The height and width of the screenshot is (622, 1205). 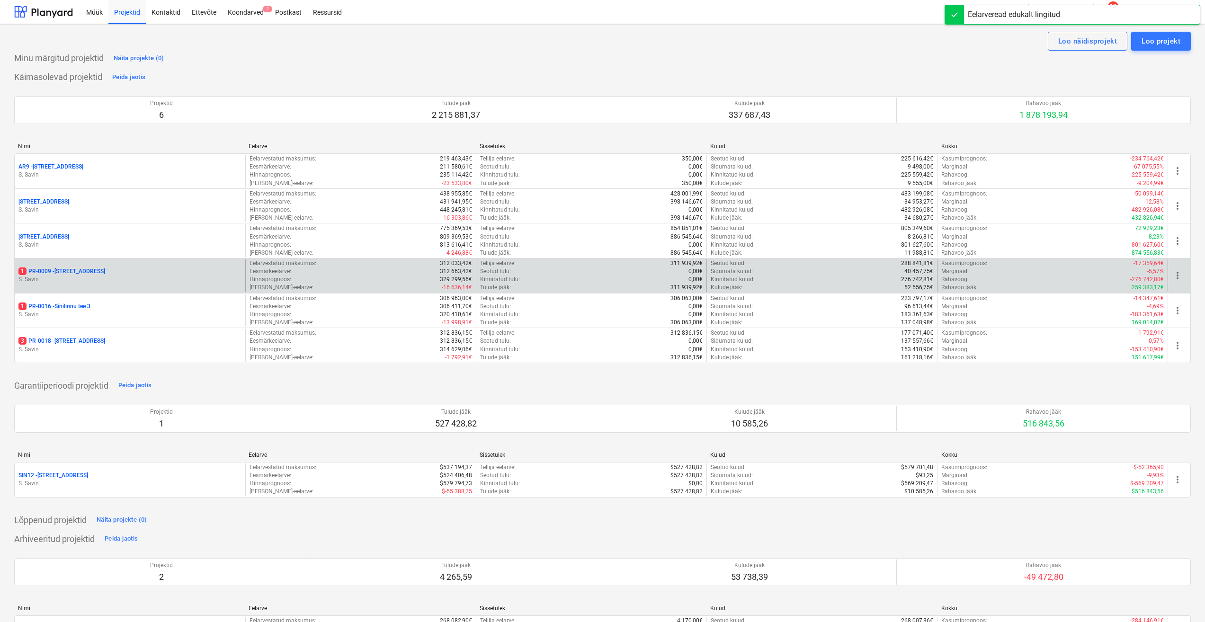 I want to click on p: -0,57%, so click(x=1156, y=341).